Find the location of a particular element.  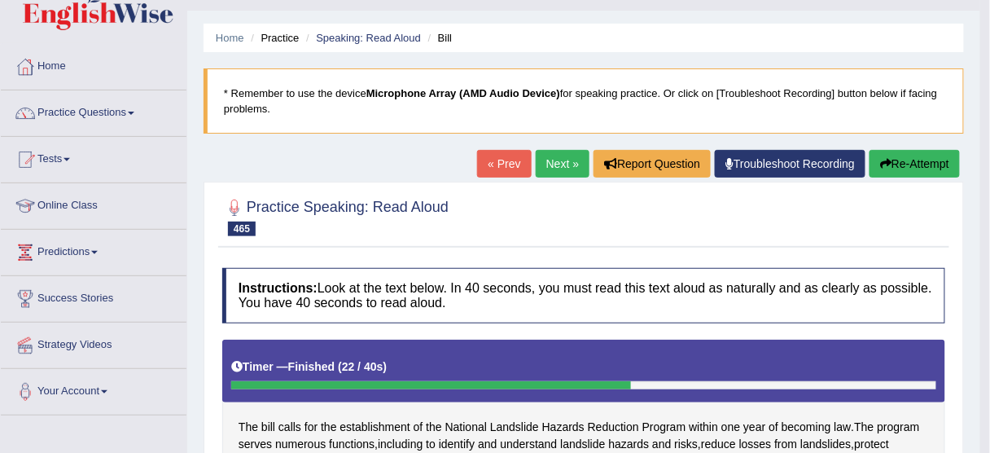

a: Next » is located at coordinates (562, 164).